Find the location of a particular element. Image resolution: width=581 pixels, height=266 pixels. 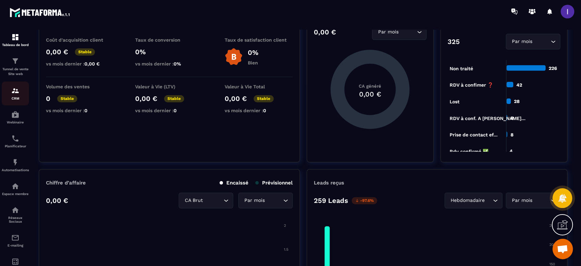

a: social-networksocial-networkRéseaux Sociaux is located at coordinates (15, 214).